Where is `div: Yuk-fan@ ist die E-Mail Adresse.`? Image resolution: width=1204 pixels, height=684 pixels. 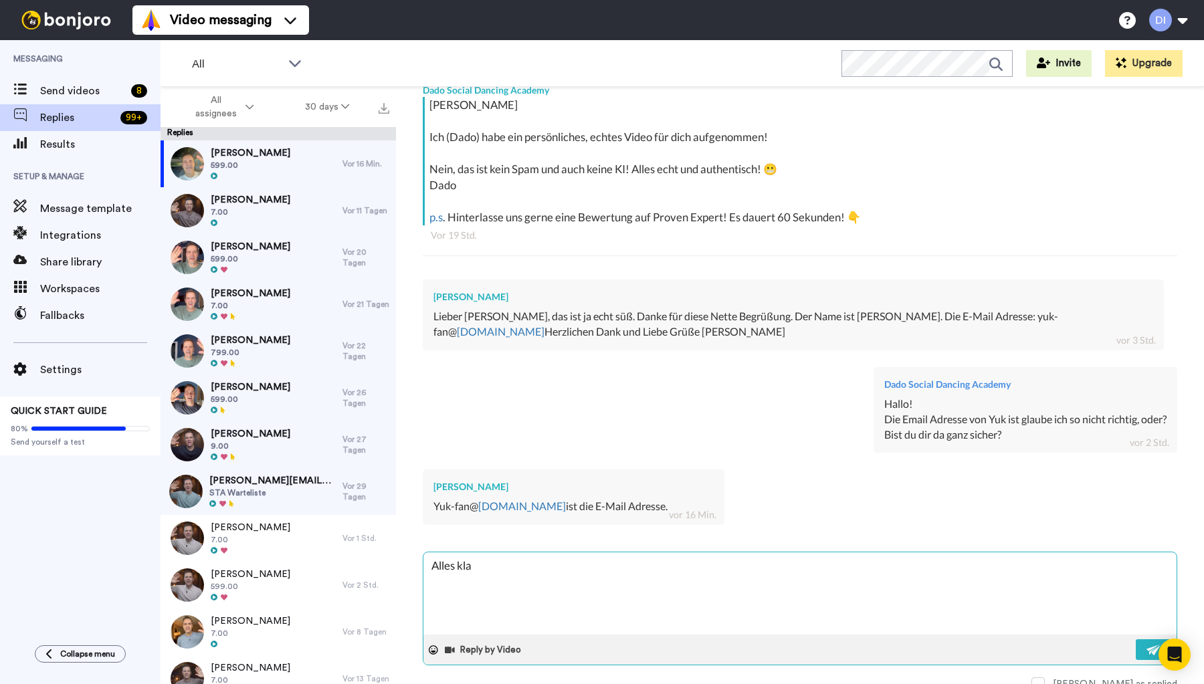 div: Yuk-fan@ ist die E-Mail Adresse. is located at coordinates (573, 506).